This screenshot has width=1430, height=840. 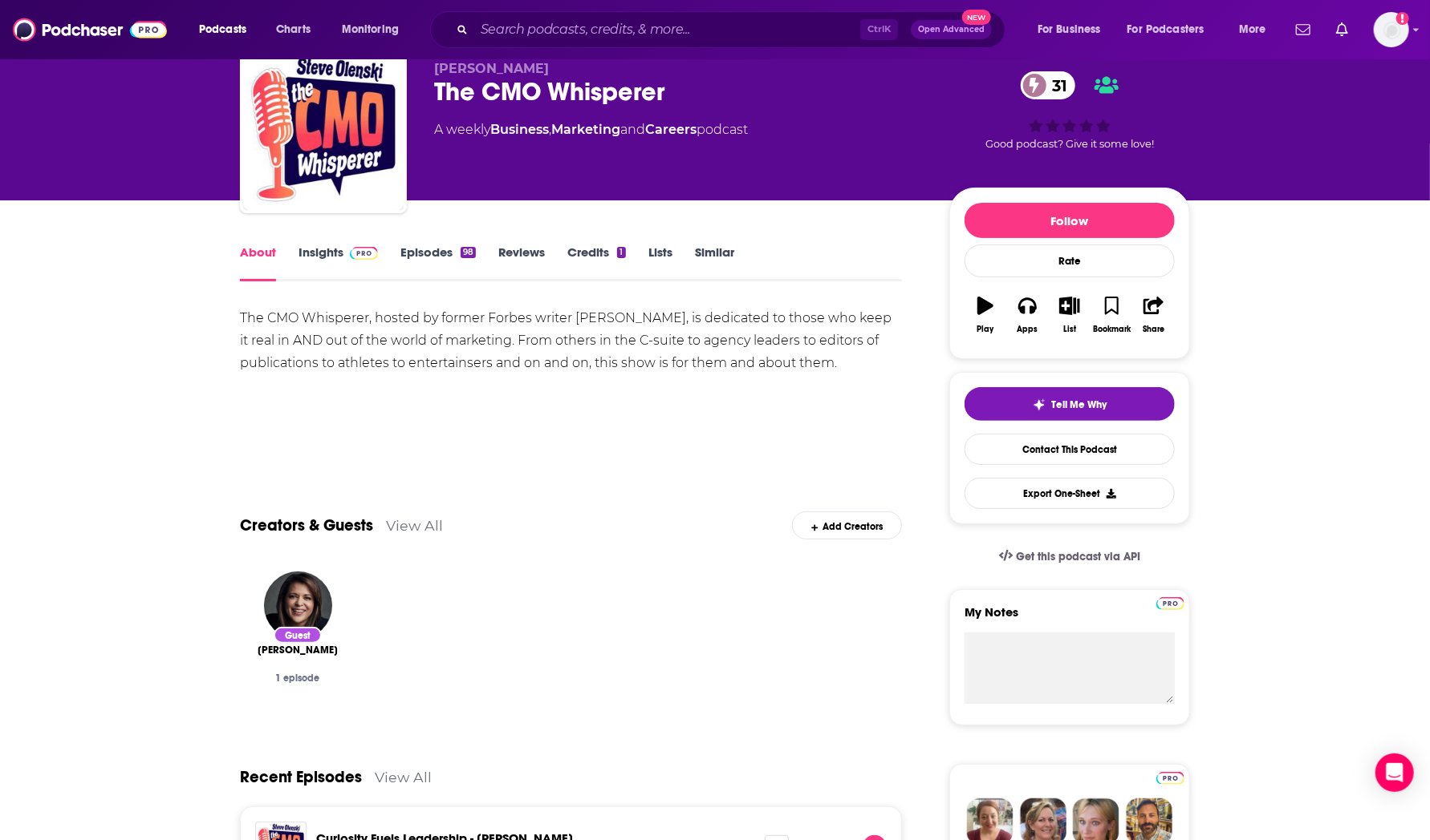 I want to click on div: A weekly podcast, so click(x=591, y=130).